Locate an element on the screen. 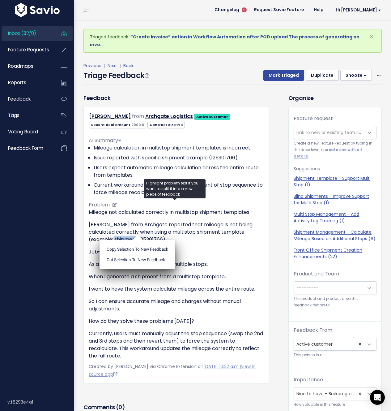 This screenshot has height=411, width=391. a: Inbox (82/0) is located at coordinates (26, 33).